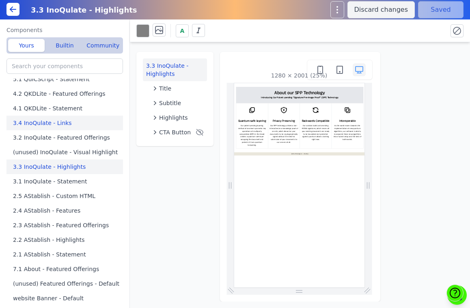 The image size is (470, 308). I want to click on button: website Banner - Default, so click(66, 298).